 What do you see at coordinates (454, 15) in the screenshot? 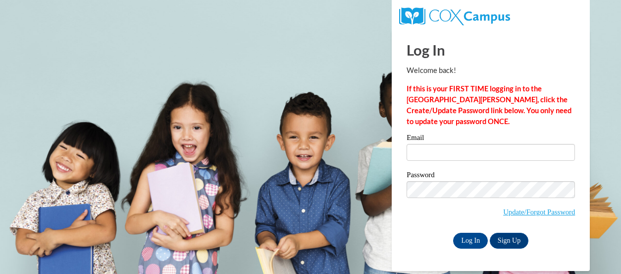
I see `a: COX Campus` at bounding box center [454, 15].